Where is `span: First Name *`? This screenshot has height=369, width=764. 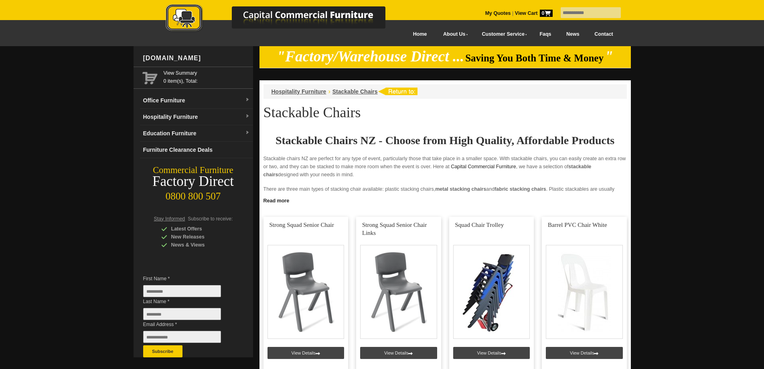 span: First Name * is located at coordinates (188, 278).